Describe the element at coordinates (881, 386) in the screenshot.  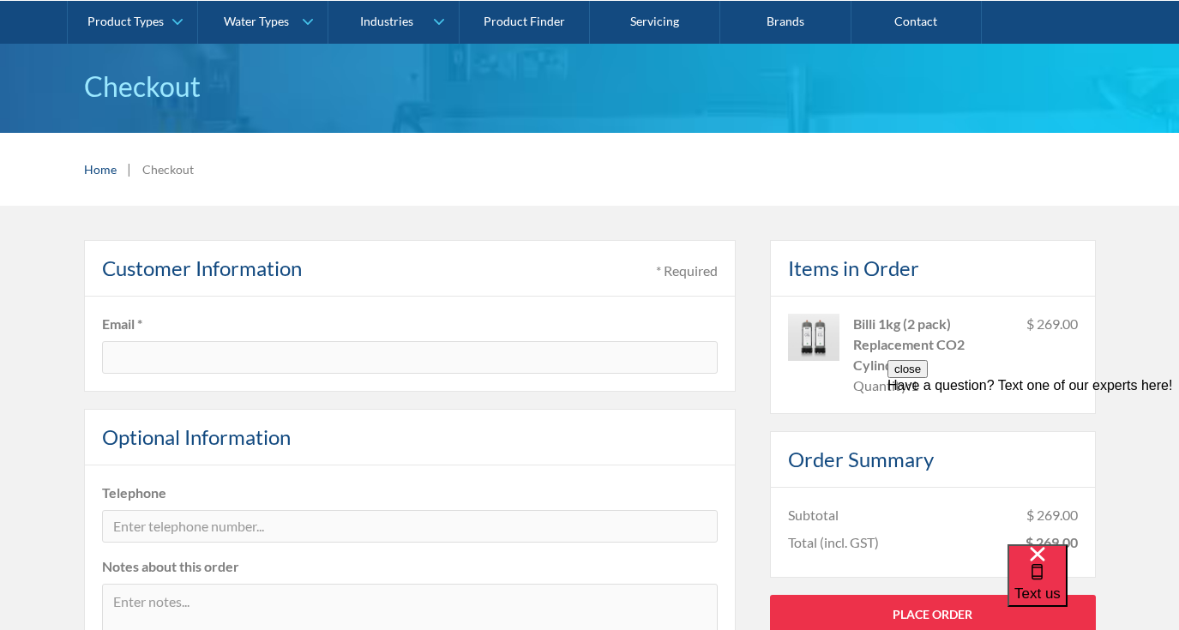
I see `div: Quantity:` at that location.